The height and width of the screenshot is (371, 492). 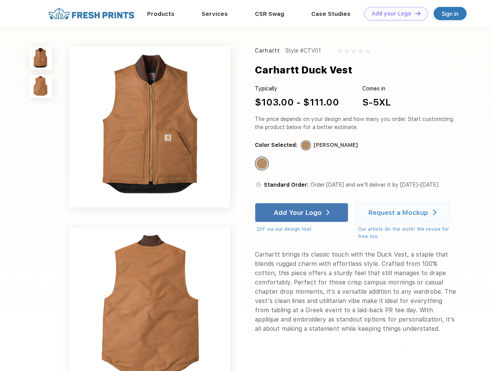 I want to click on div: Request a Mockup, so click(x=398, y=212).